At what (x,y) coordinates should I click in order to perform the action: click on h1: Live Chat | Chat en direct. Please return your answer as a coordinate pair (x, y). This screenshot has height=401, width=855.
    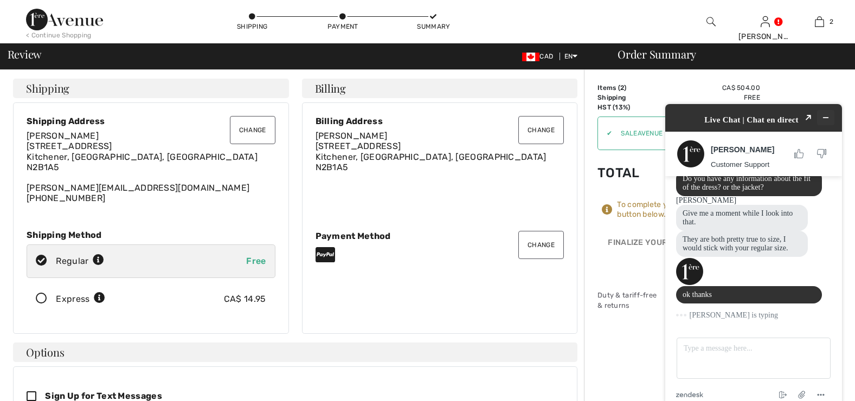
    Looking at the image, I should click on (99, 29).